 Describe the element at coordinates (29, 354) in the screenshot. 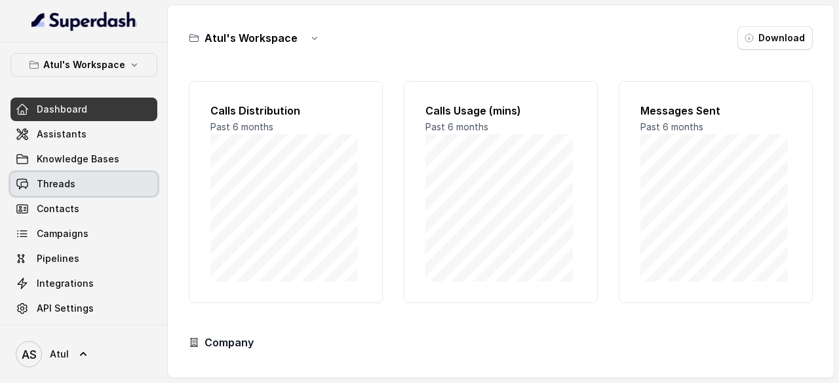

I see `text: AS` at that location.